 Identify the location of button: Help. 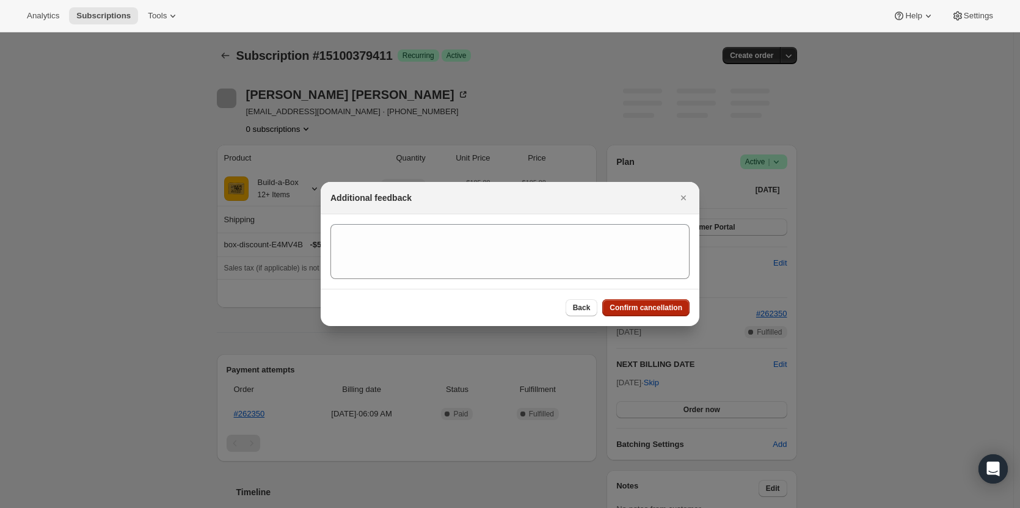
(913, 16).